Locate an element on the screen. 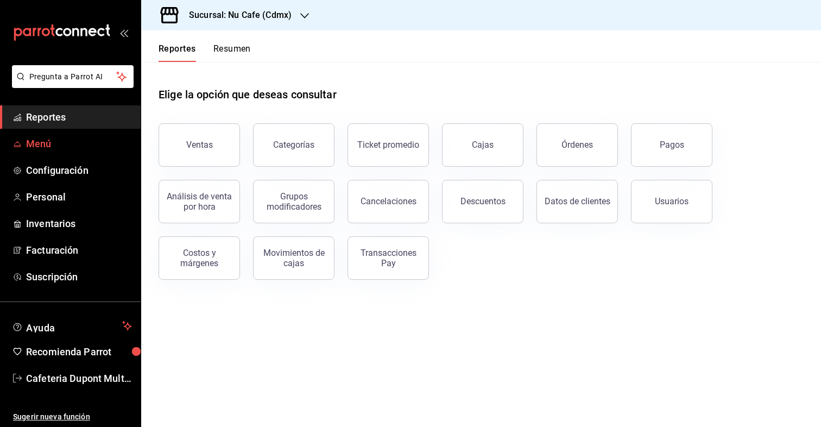  span: Recomienda Parrot is located at coordinates (79, 351).